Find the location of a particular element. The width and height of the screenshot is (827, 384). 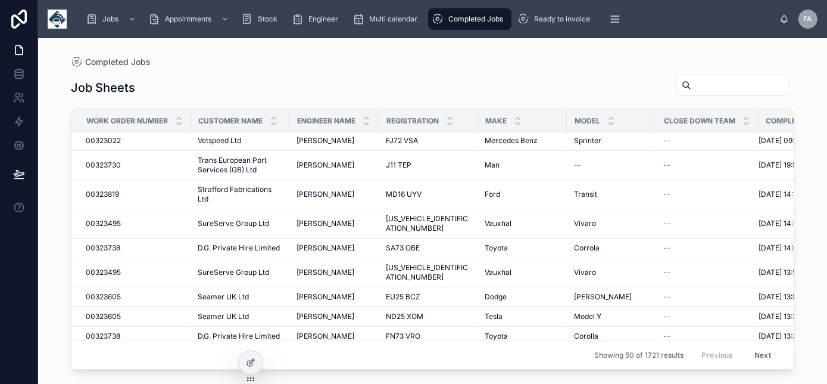

span: Seamer UK Ltd is located at coordinates (223, 297).